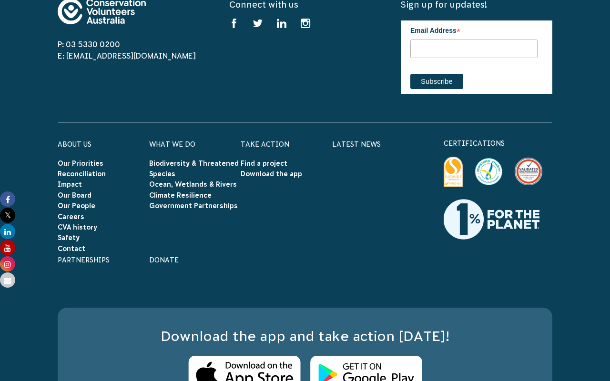 The width and height of the screenshot is (610, 381). What do you see at coordinates (164, 260) in the screenshot?
I see `a: Donate` at bounding box center [164, 260].